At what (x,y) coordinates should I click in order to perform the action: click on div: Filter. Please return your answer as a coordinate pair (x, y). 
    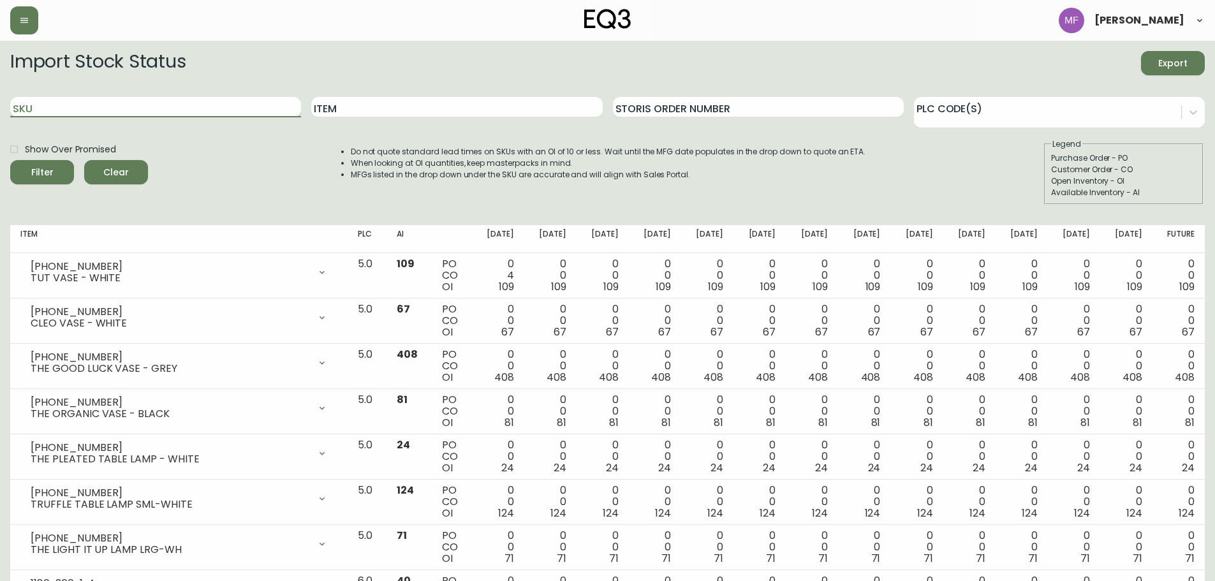
    Looking at the image, I should click on (42, 172).